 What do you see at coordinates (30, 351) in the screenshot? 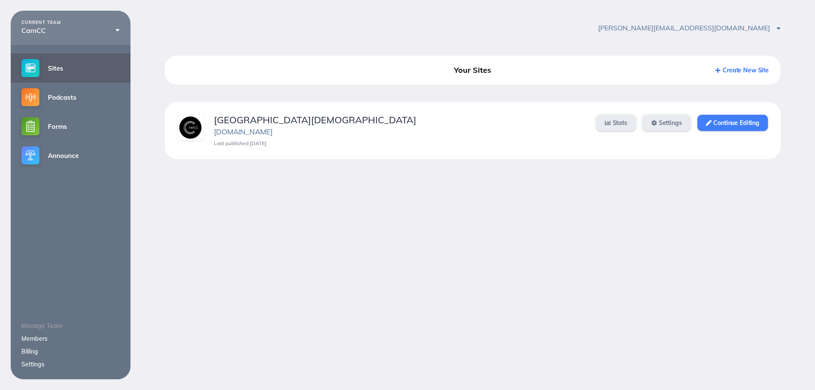
I see `a: Billing` at bounding box center [30, 351].